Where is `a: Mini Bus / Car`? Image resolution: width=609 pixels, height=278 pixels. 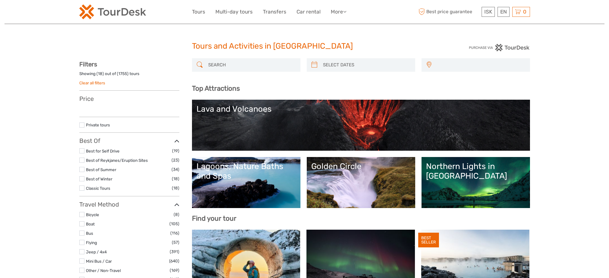 a: Mini Bus / Car is located at coordinates (99, 261).